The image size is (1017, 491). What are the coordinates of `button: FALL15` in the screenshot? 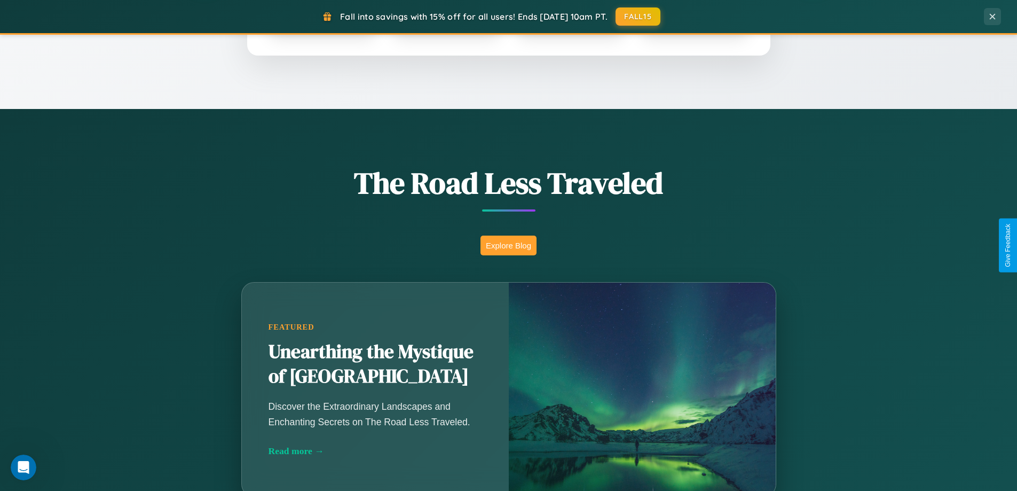 It's located at (638, 17).